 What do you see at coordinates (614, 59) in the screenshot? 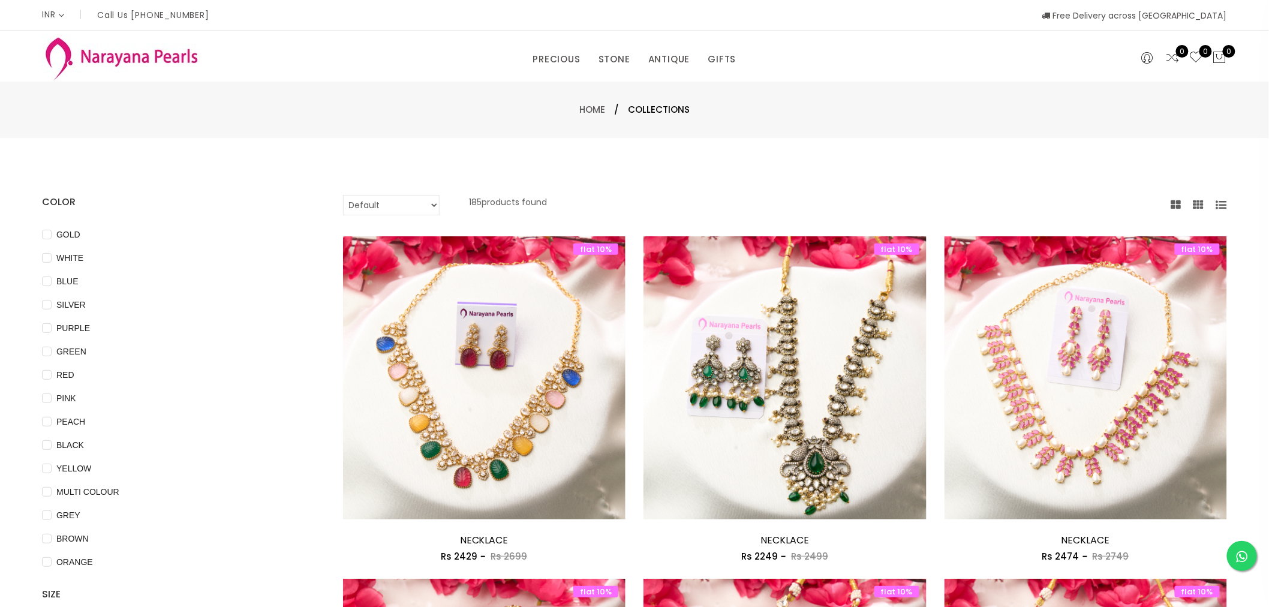
I see `a: STONE` at bounding box center [614, 59].